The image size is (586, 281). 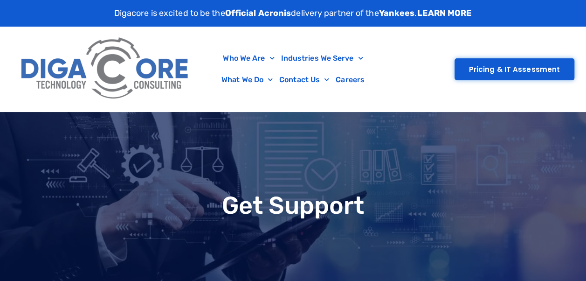 I want to click on a: What We Do, so click(x=247, y=80).